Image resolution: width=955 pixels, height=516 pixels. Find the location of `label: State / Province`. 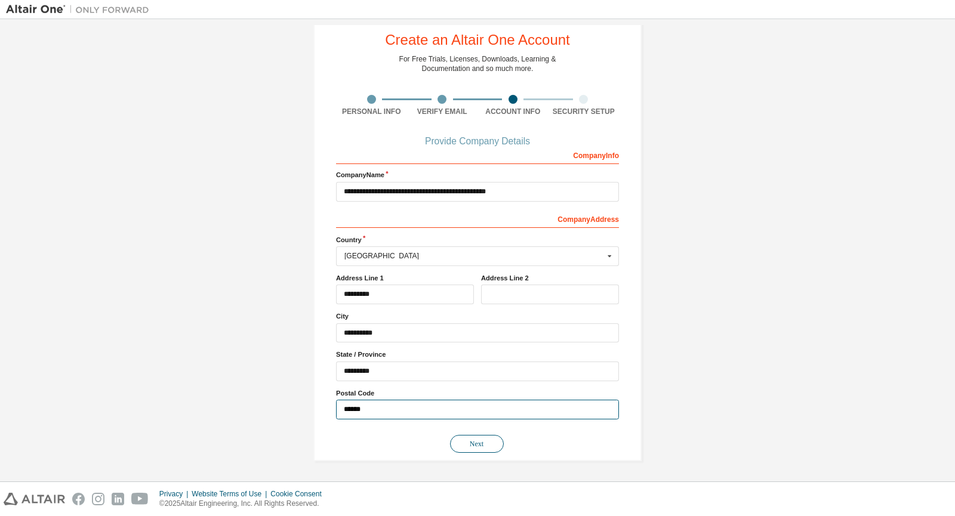

label: State / Province is located at coordinates (478, 355).